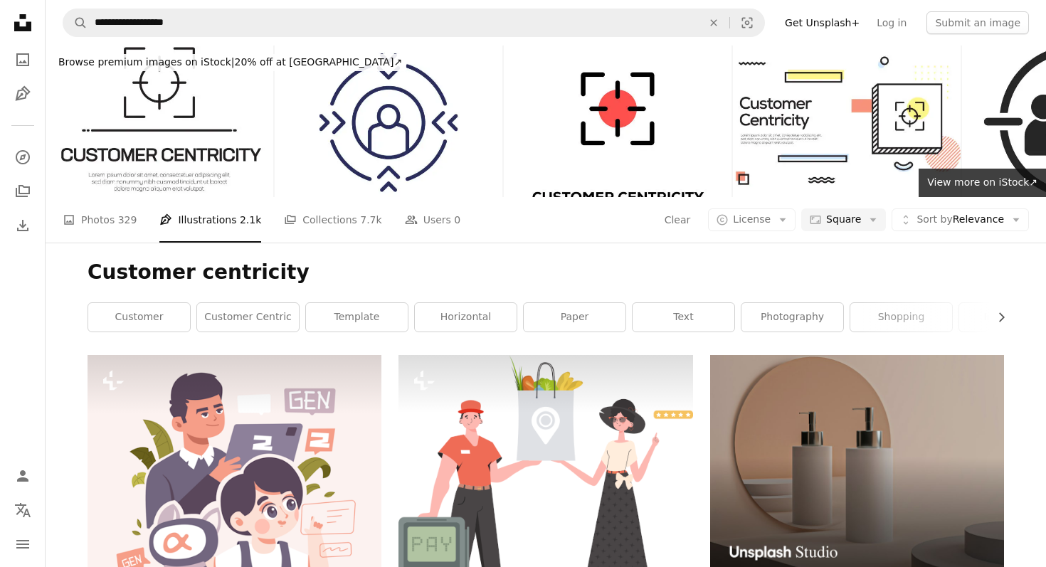 The height and width of the screenshot is (567, 1046). Describe the element at coordinates (159, 121) in the screenshot. I see `img: Customer Centricity Vector Line Icon - Simple Thin Line Icon, Premium Quality Design Element` at that location.